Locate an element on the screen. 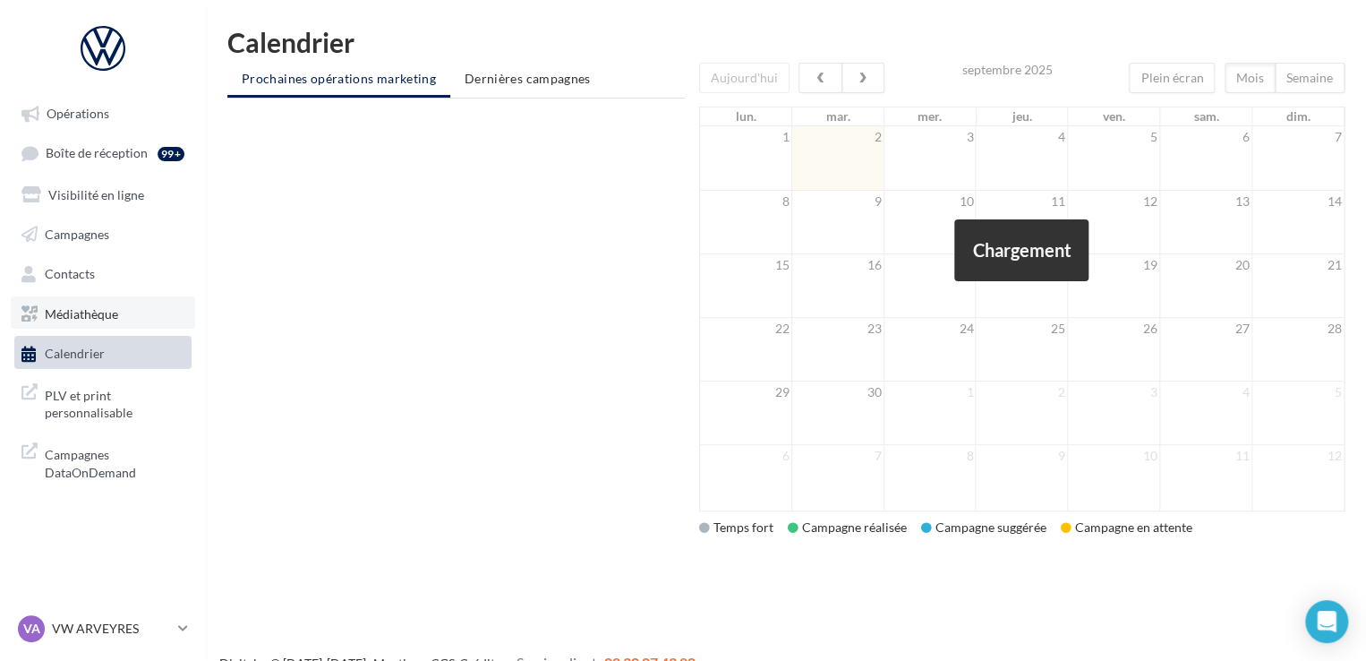 The image size is (1366, 661). a: Contacts is located at coordinates (103, 272).